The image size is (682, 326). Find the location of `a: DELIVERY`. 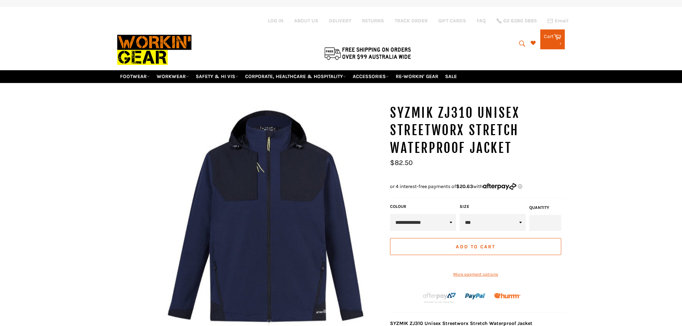

a: DELIVERY is located at coordinates (340, 21).